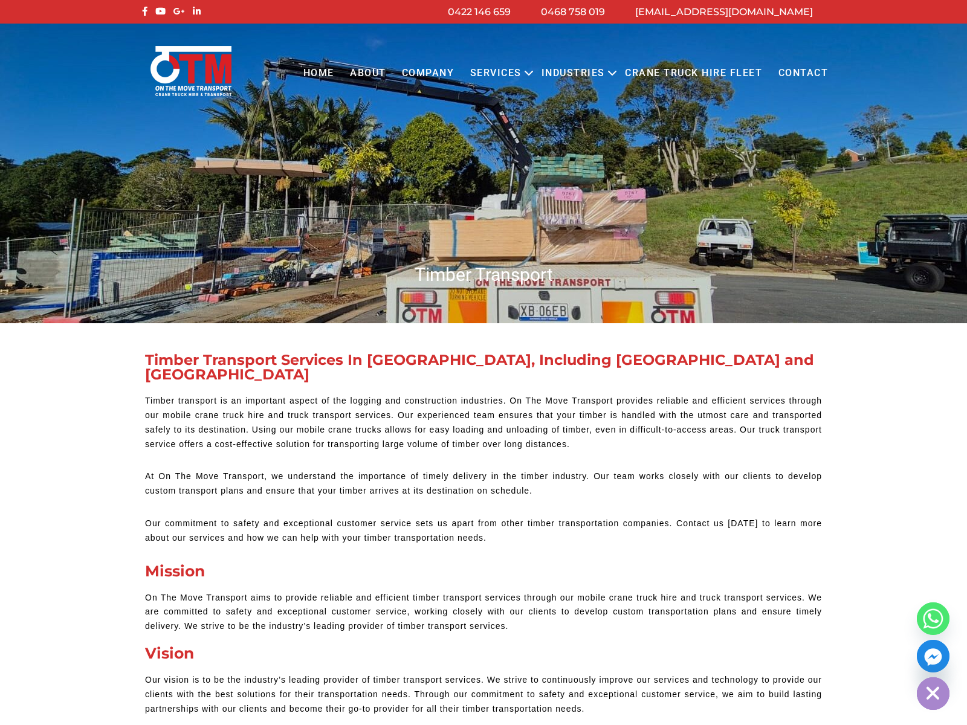  I want to click on p: Our commitment to safety and exceptional customer service sets us apart from other timber transpo..., so click(484, 531).